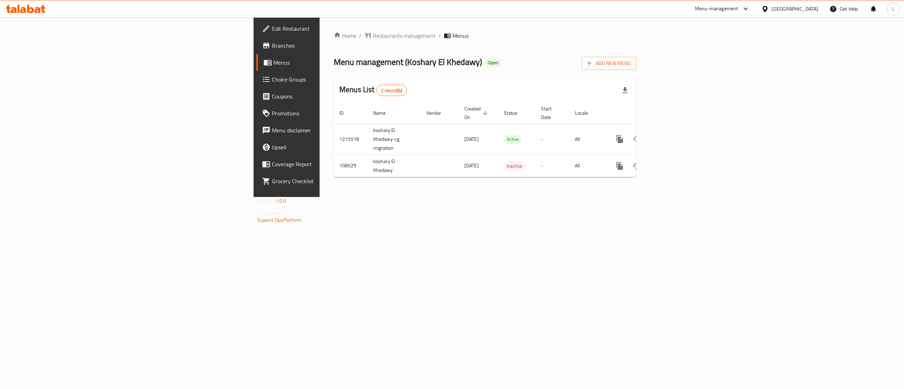 This screenshot has width=904, height=389. What do you see at coordinates (281, 201) in the screenshot?
I see `span: 1.0.0` at bounding box center [281, 201].